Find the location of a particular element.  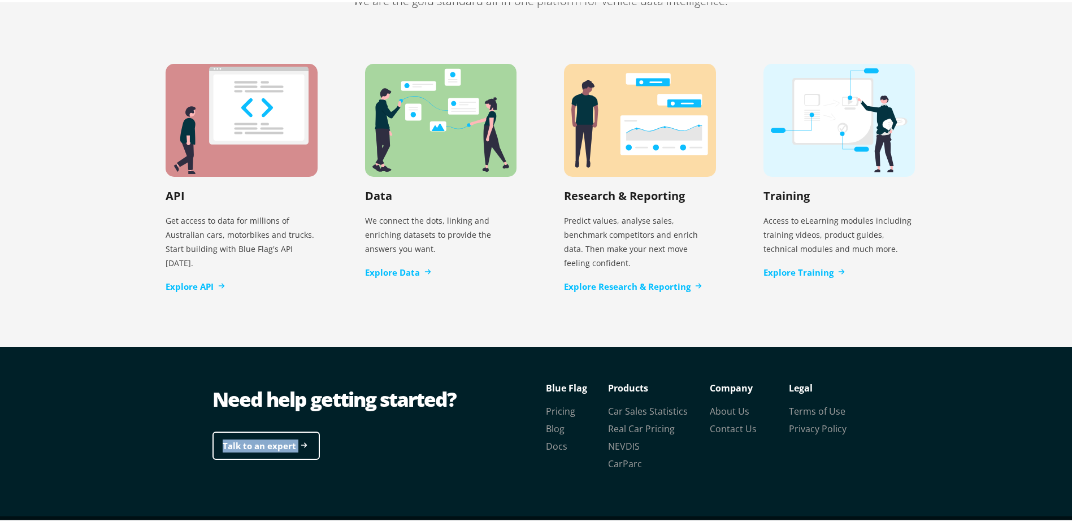

a: Explore Training is located at coordinates (804, 270).